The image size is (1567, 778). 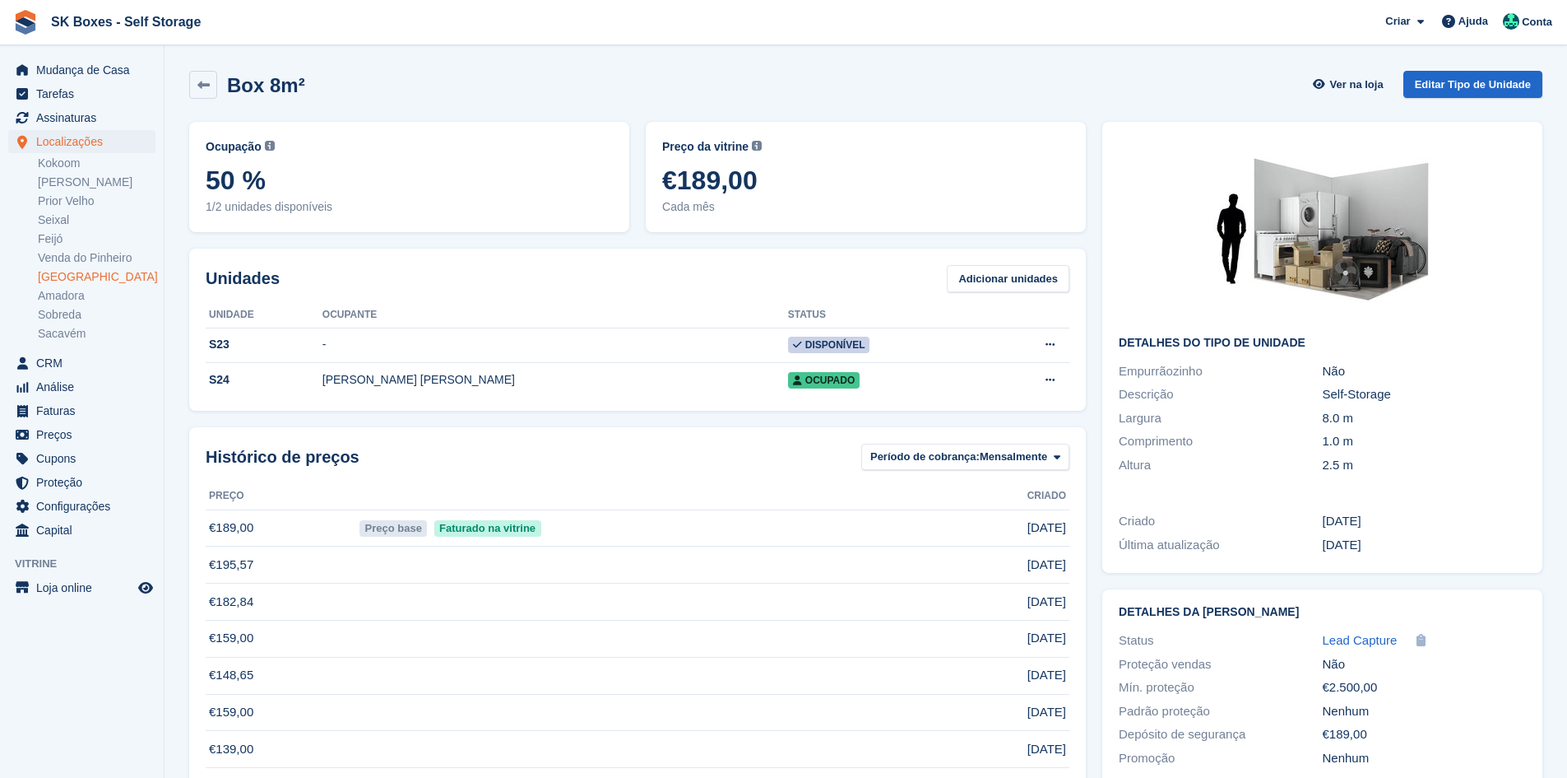 I want to click on a: Ver na loja, so click(x=1350, y=84).